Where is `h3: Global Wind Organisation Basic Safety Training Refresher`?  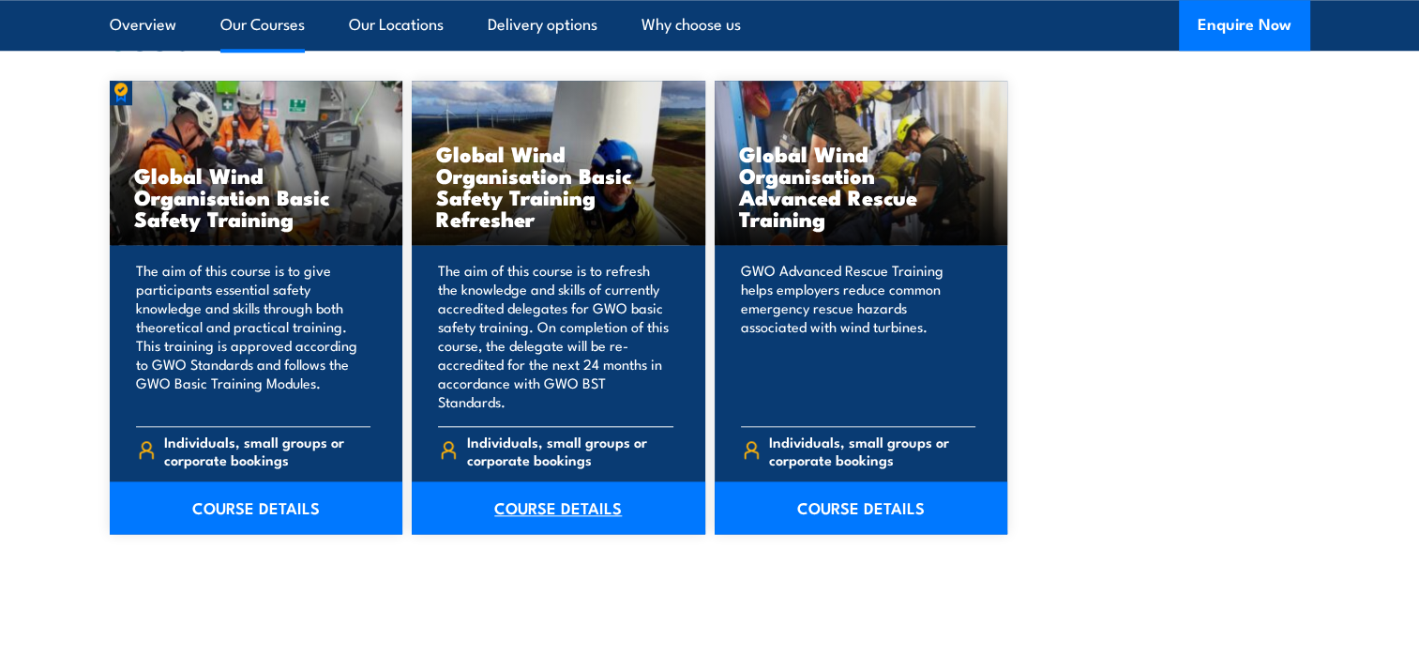 h3: Global Wind Organisation Basic Safety Training Refresher is located at coordinates (558, 186).